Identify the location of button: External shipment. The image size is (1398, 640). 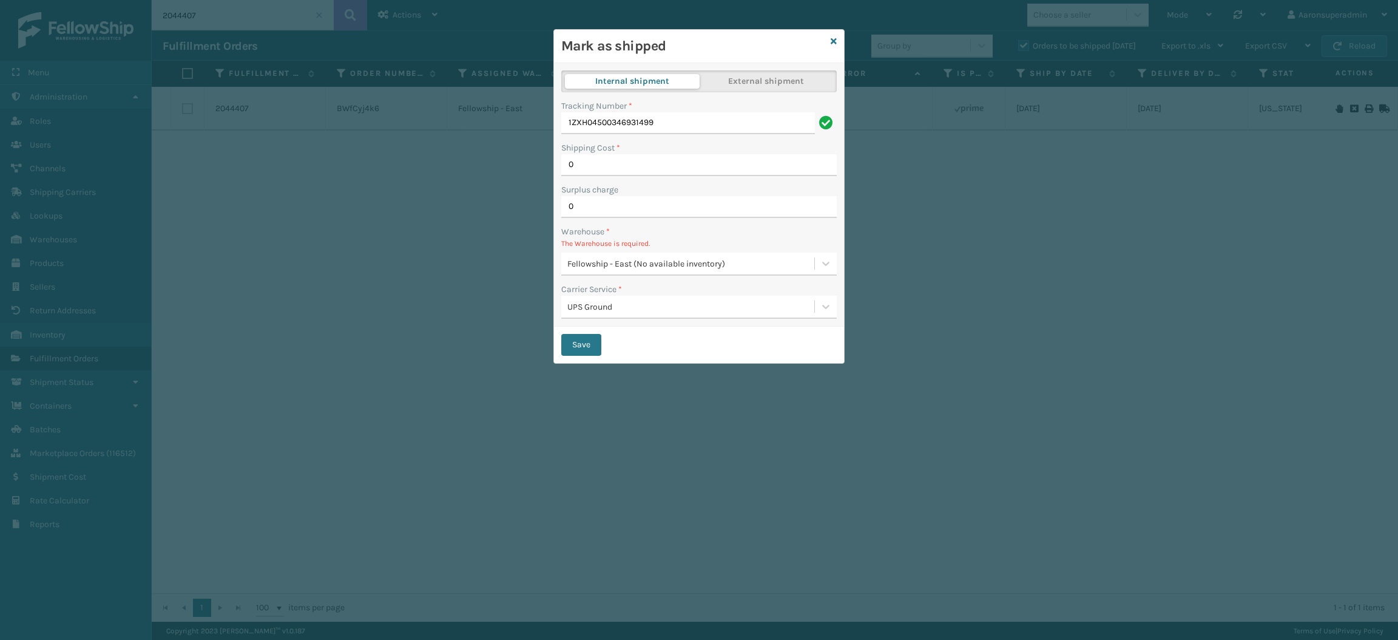
(767, 81).